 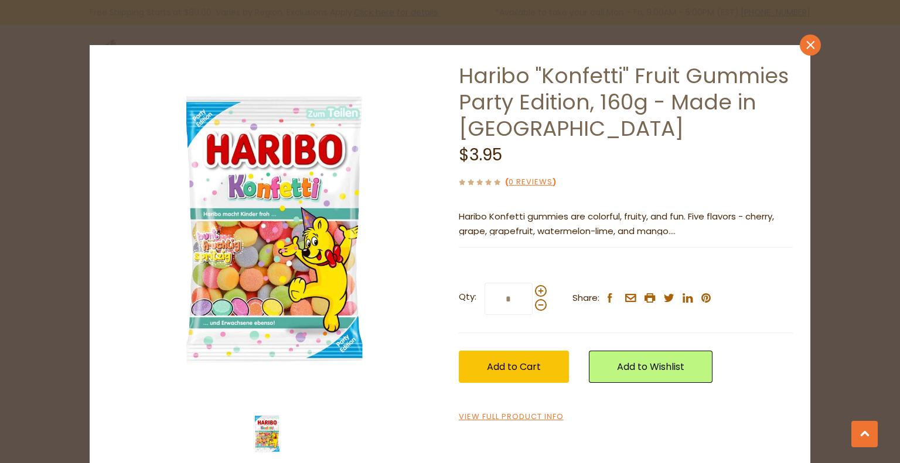 What do you see at coordinates (514, 367) in the screenshot?
I see `span: Add to Cart` at bounding box center [514, 367].